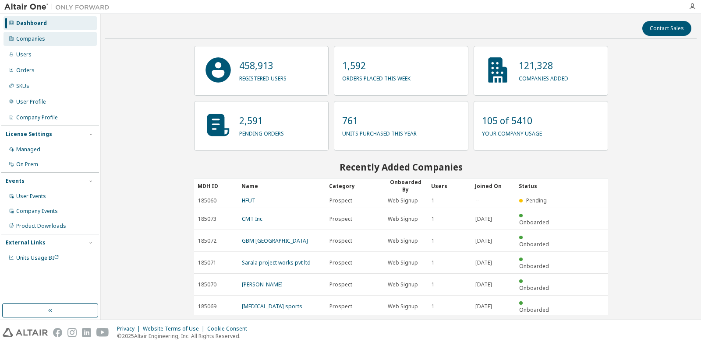 This screenshot has height=345, width=701. I want to click on span: 185069, so click(207, 307).